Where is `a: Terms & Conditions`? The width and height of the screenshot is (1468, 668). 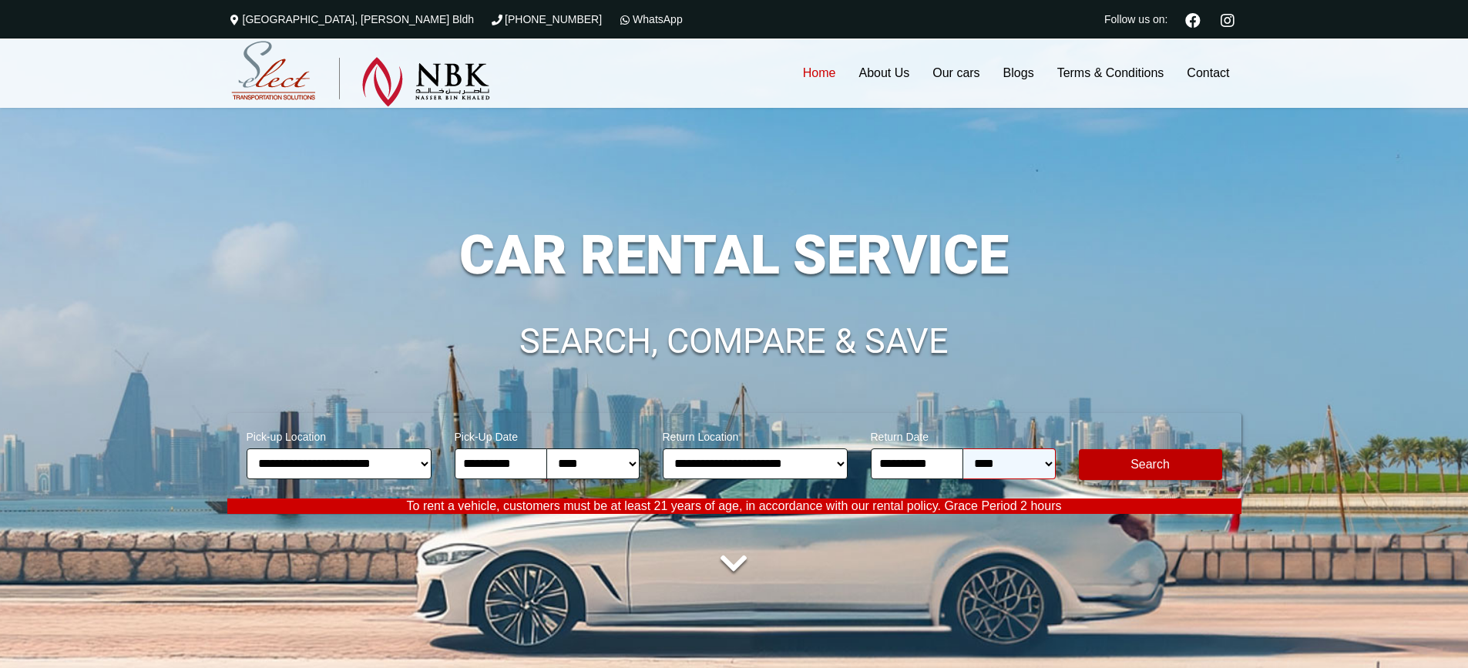
a: Terms & Conditions is located at coordinates (1111, 73).